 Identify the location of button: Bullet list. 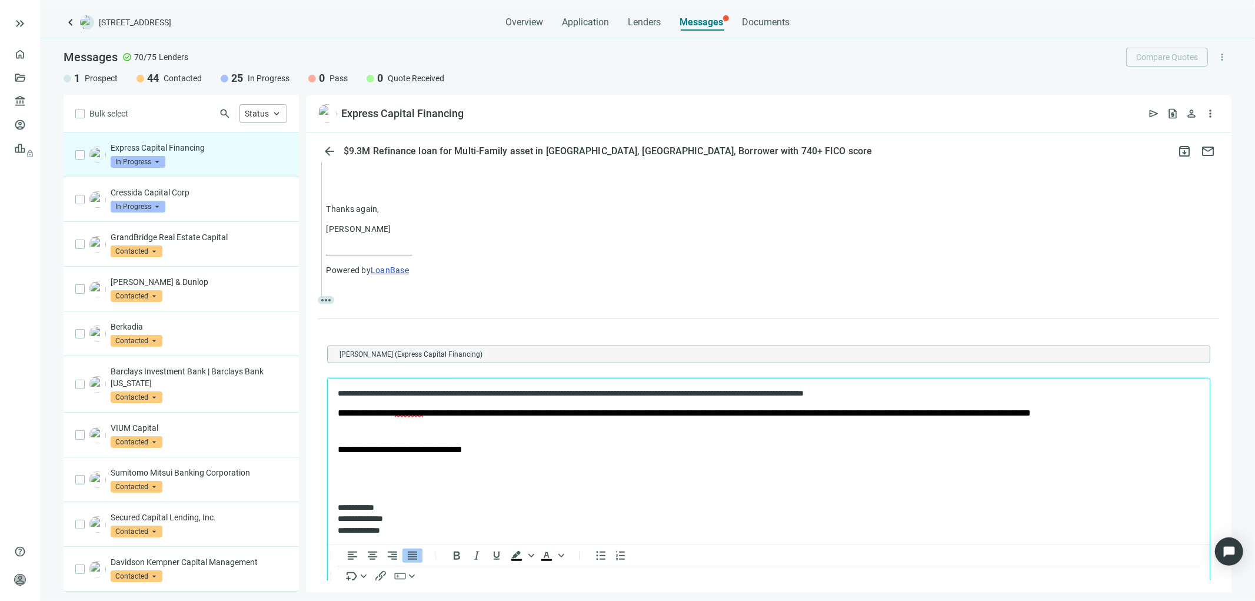
(601, 555).